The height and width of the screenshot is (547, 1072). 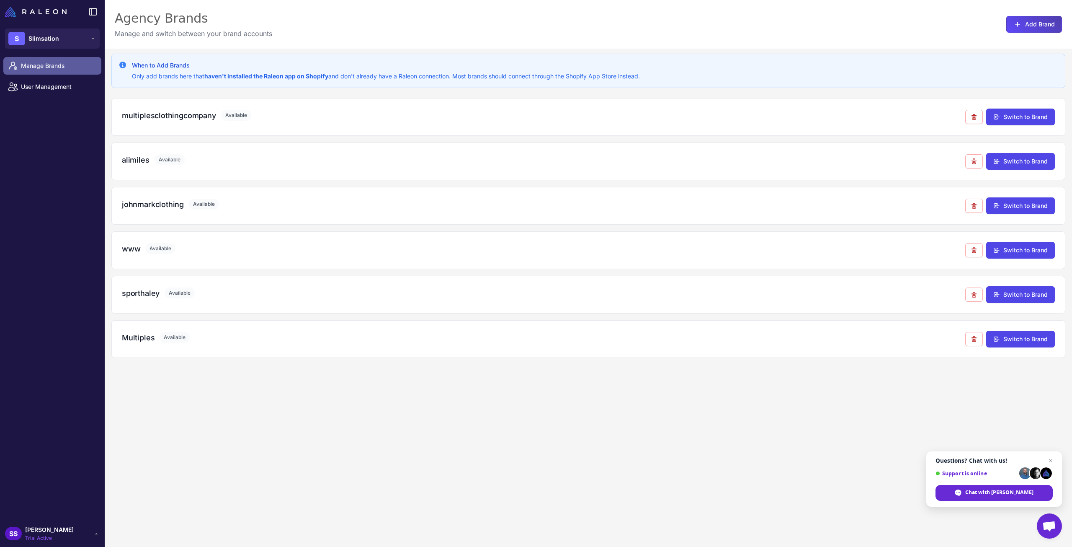 I want to click on span: Close chat, so click(x=1051, y=460).